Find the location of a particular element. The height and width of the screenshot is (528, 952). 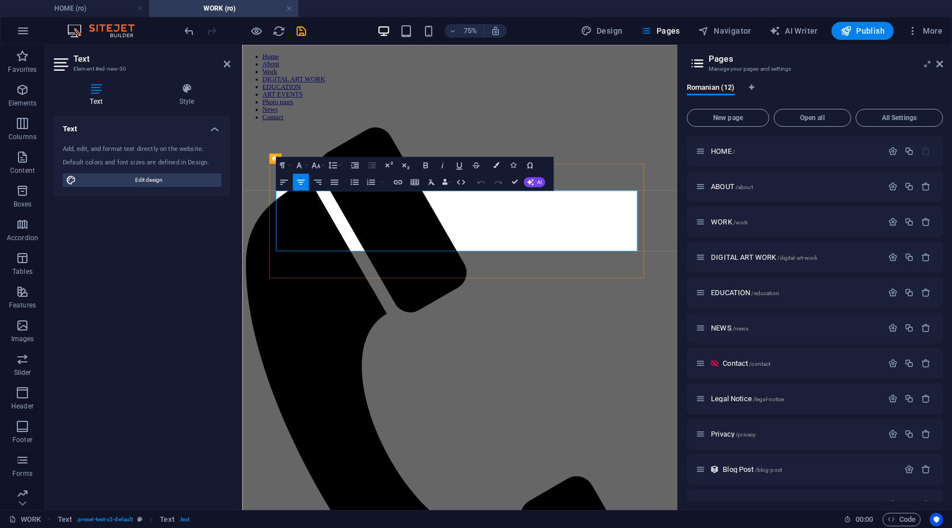

span: /education is located at coordinates (765, 293).